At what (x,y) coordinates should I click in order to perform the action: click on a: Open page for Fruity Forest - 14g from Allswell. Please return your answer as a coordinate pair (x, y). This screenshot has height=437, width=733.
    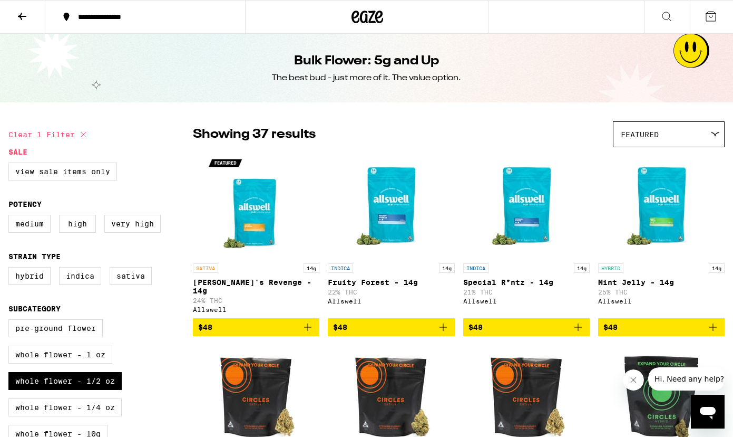
    Looking at the image, I should click on (391, 235).